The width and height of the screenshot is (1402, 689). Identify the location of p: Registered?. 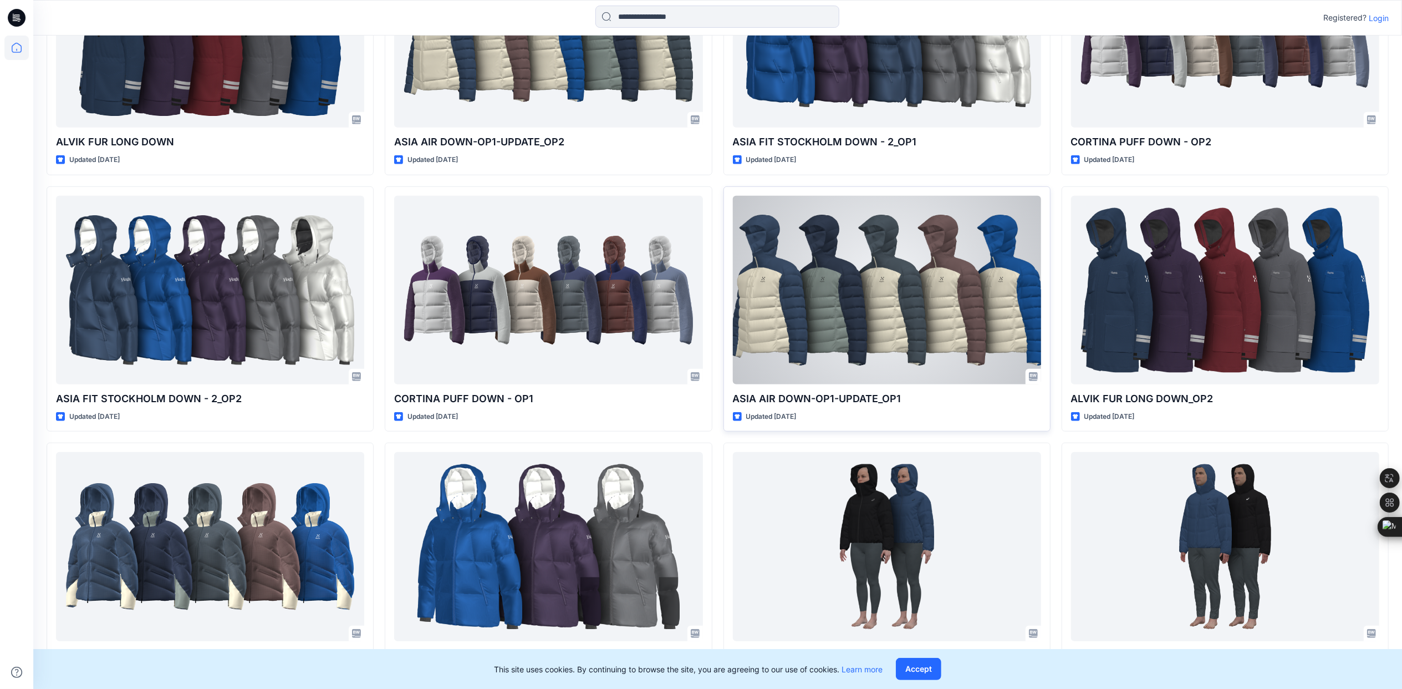
(1345, 18).